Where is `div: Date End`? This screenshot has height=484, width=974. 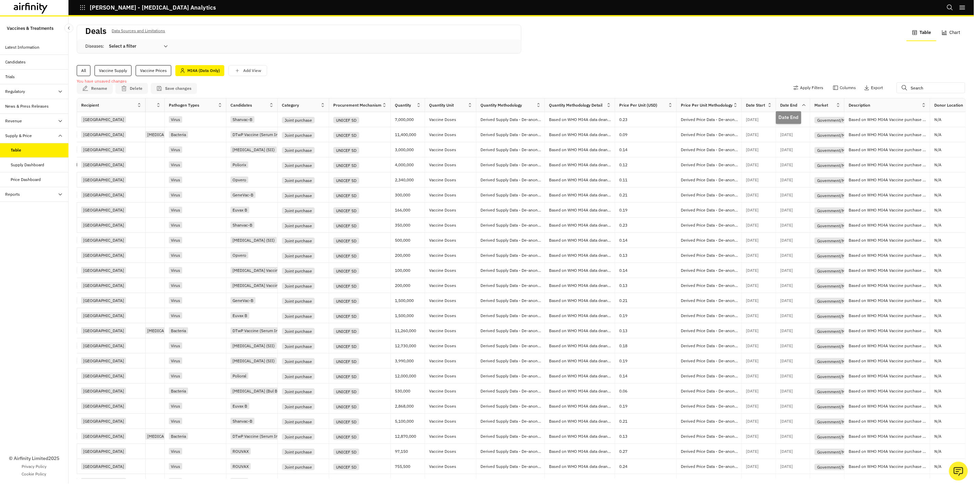
div: Date End is located at coordinates (789, 105).